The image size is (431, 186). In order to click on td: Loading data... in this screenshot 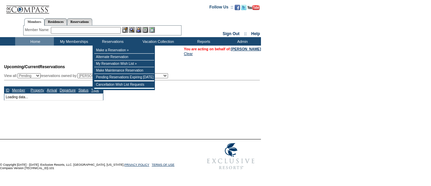, I will do `click(54, 97)`.